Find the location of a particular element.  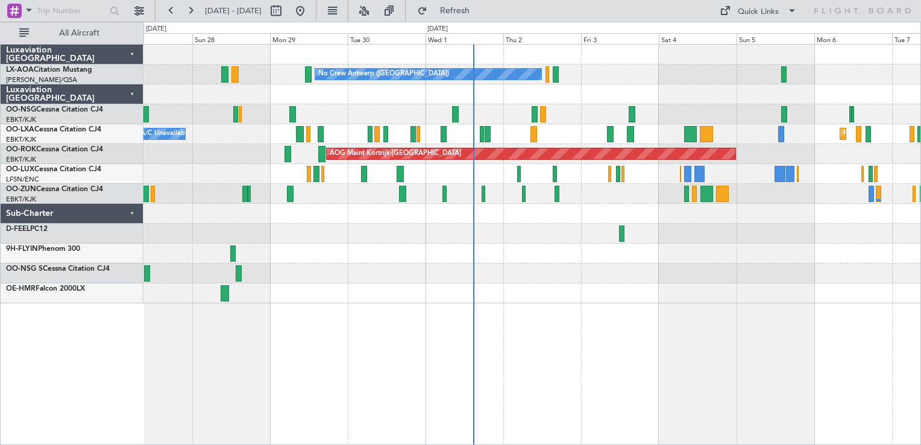

span: OO-NSG S is located at coordinates (24, 269).